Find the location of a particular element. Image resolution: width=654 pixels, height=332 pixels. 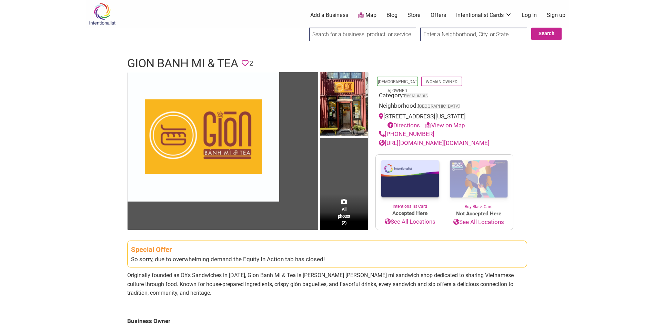

img: Gion Banh Mi & Tea is located at coordinates (344, 105).